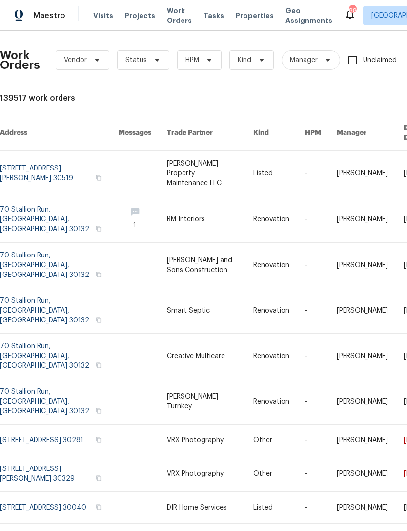 The image size is (407, 531). Describe the element at coordinates (202, 219) in the screenshot. I see `td: RM Interiors` at that location.